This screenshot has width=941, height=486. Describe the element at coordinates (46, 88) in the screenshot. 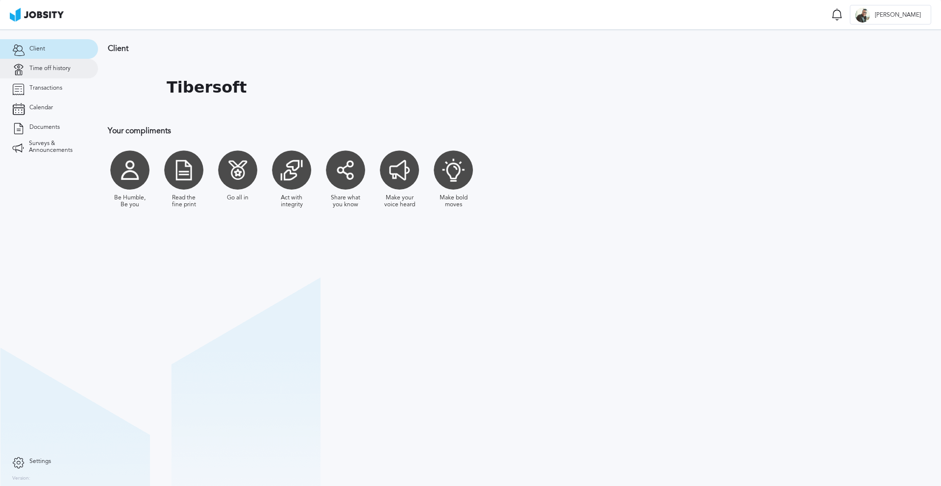

I see `span: Transactions` at that location.